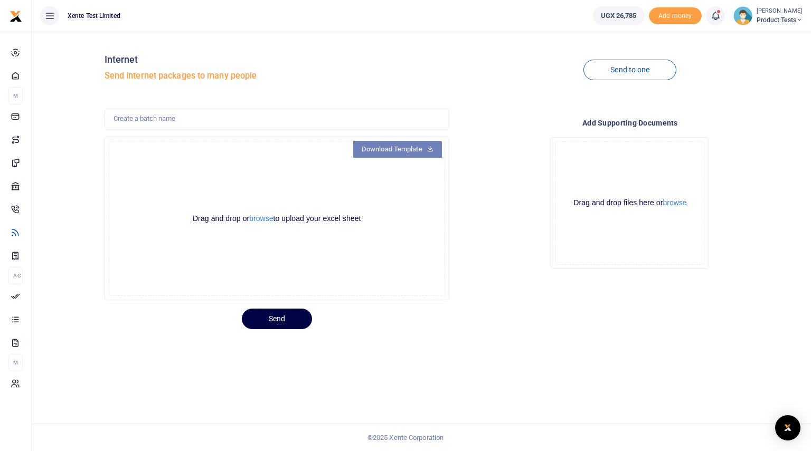  I want to click on span: Product Tests, so click(779, 20).